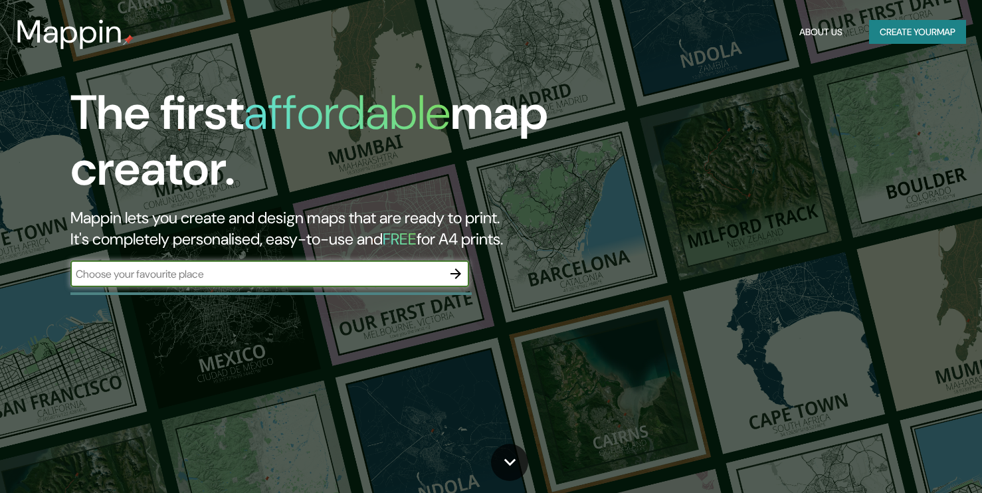 This screenshot has height=493, width=982. Describe the element at coordinates (399, 239) in the screenshot. I see `h5: FREE` at that location.